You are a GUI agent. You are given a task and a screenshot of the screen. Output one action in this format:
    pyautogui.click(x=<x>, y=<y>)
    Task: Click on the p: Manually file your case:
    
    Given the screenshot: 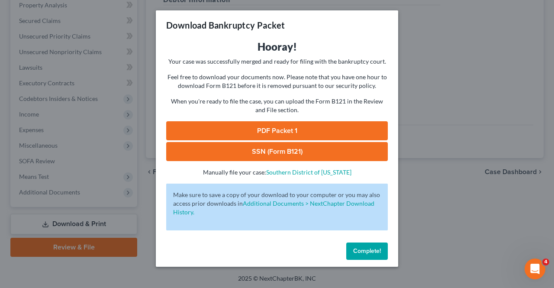 What is the action you would take?
    pyautogui.click(x=277, y=172)
    